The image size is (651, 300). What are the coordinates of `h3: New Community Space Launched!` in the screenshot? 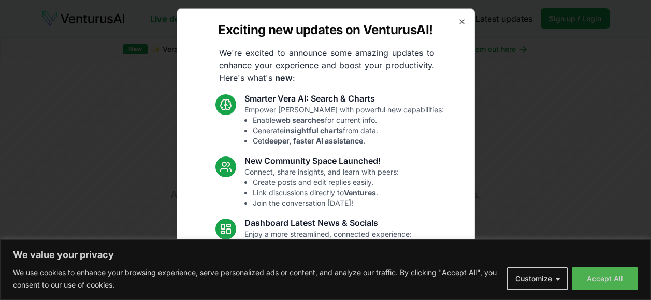 It's located at (322, 160).